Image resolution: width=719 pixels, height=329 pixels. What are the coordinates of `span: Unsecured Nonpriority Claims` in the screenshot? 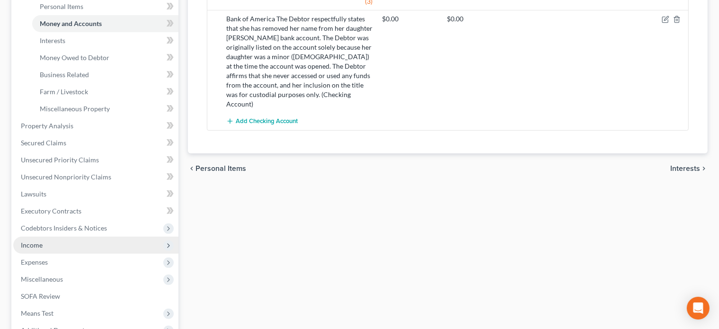 It's located at (66, 177).